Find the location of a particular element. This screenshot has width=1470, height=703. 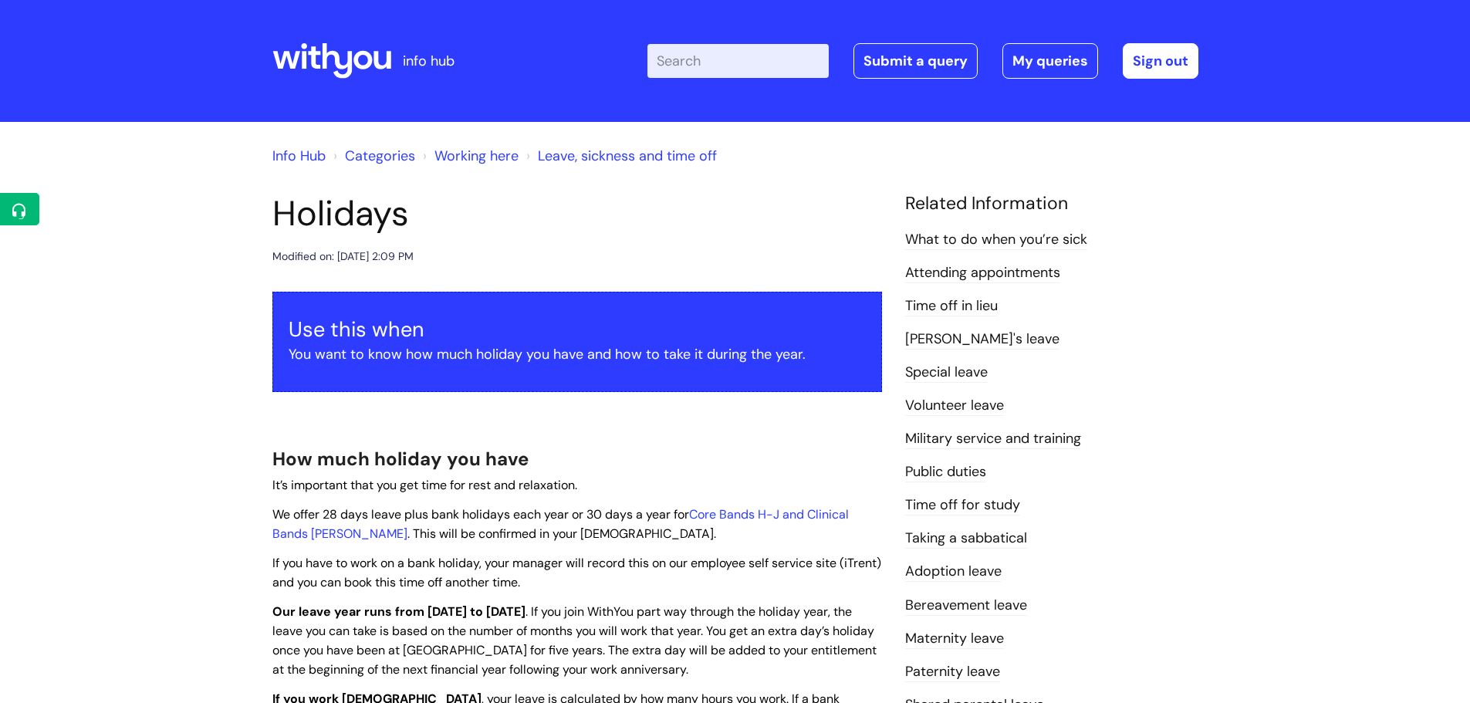

a: Public duties is located at coordinates (945, 472).